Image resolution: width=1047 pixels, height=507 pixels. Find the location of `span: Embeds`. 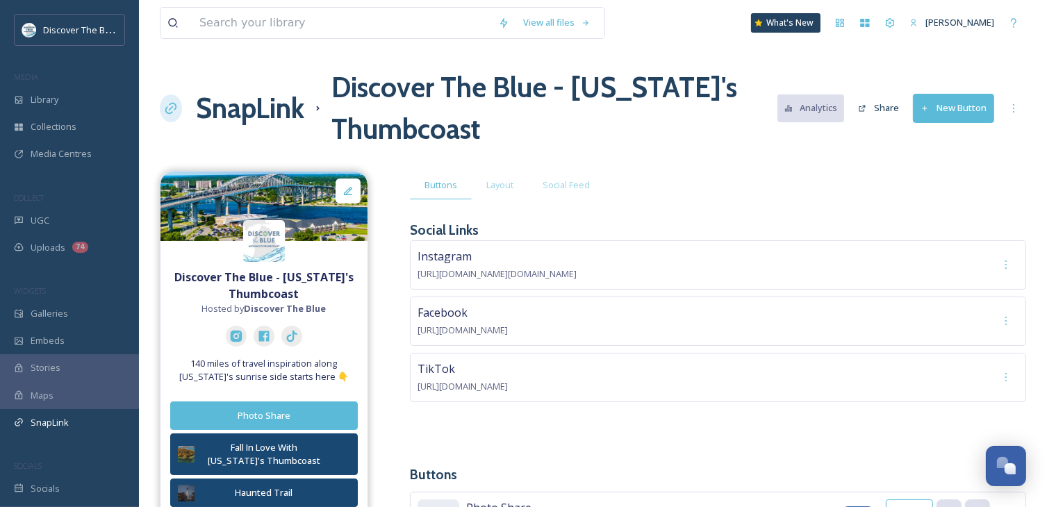

span: Embeds is located at coordinates (47, 340).